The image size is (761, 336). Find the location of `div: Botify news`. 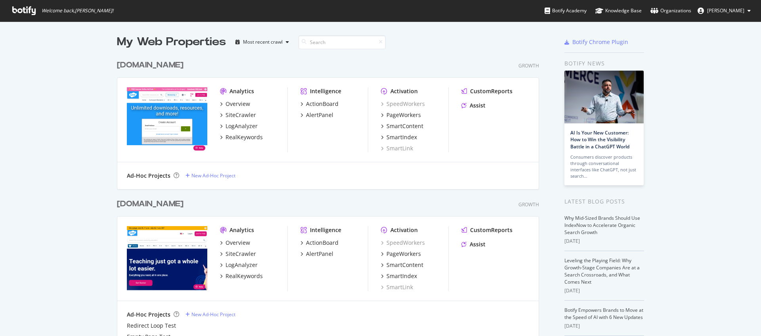

div: Botify news is located at coordinates (604, 63).